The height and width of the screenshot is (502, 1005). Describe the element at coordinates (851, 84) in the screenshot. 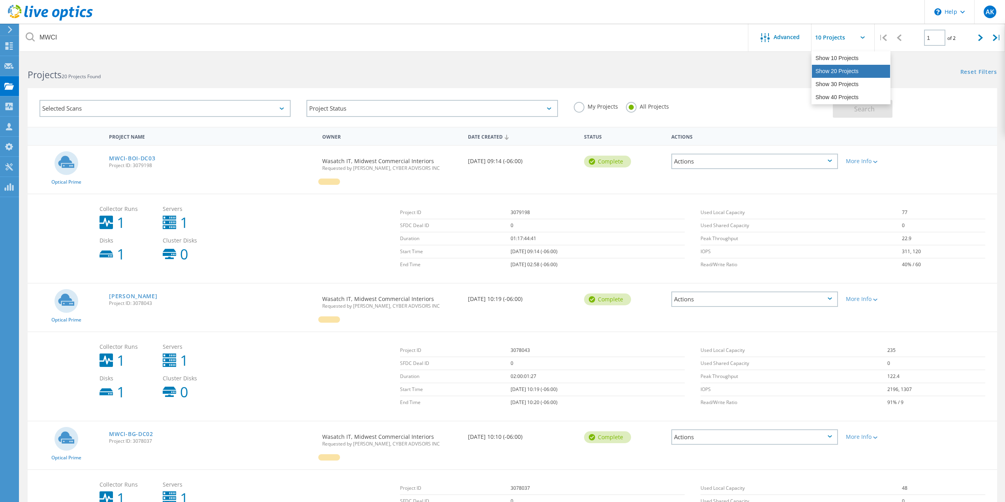

I see `div: Show 30 Projects` at that location.